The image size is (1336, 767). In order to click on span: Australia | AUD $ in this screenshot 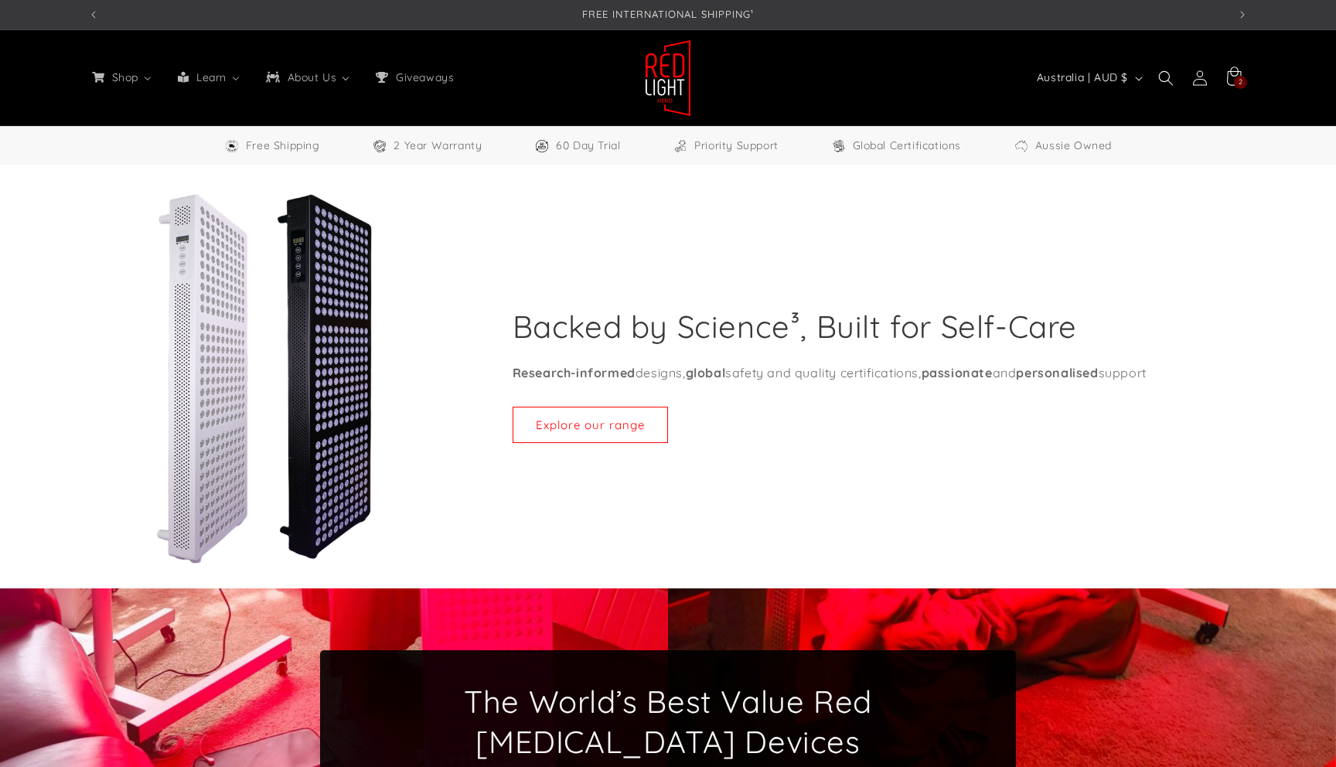, I will do `click(1083, 77)`.